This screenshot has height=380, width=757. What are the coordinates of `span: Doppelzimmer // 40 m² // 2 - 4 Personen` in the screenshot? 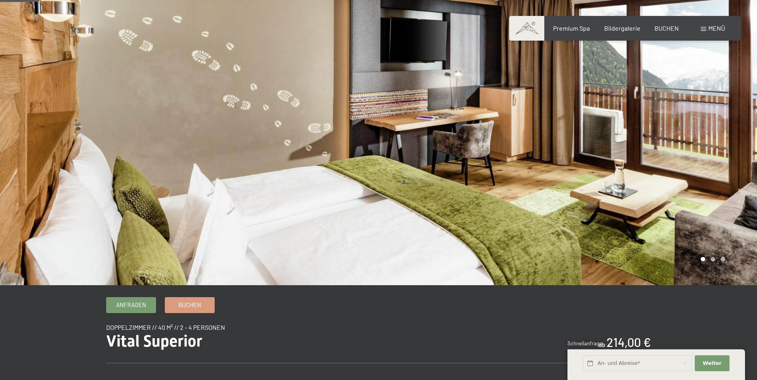 It's located at (166, 327).